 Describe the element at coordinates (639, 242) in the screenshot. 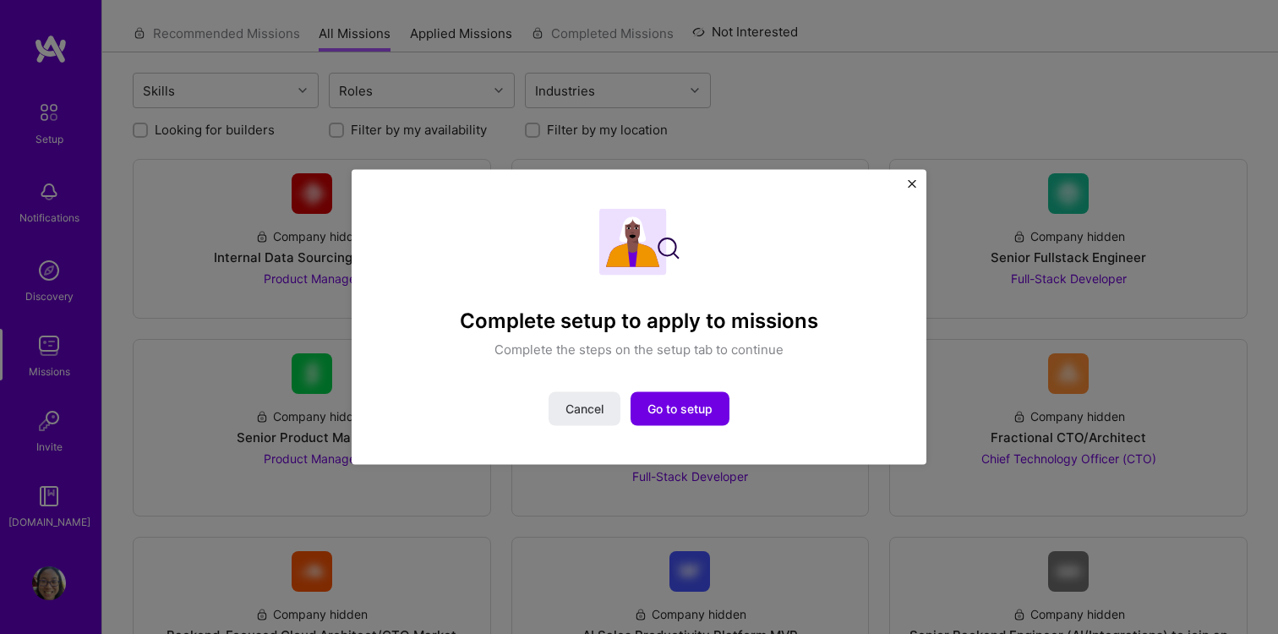

I see `img: Complete setup illustration` at that location.